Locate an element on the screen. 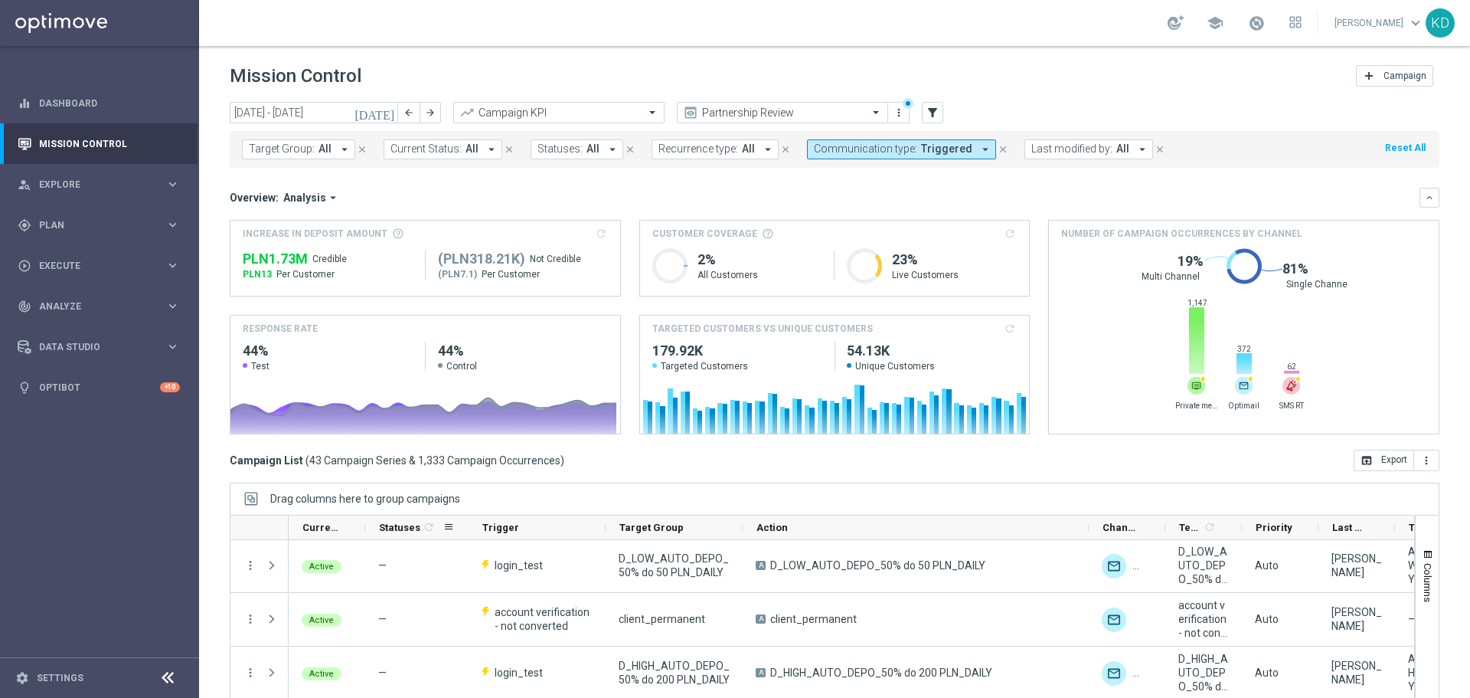  a: Optibot is located at coordinates (100, 387).